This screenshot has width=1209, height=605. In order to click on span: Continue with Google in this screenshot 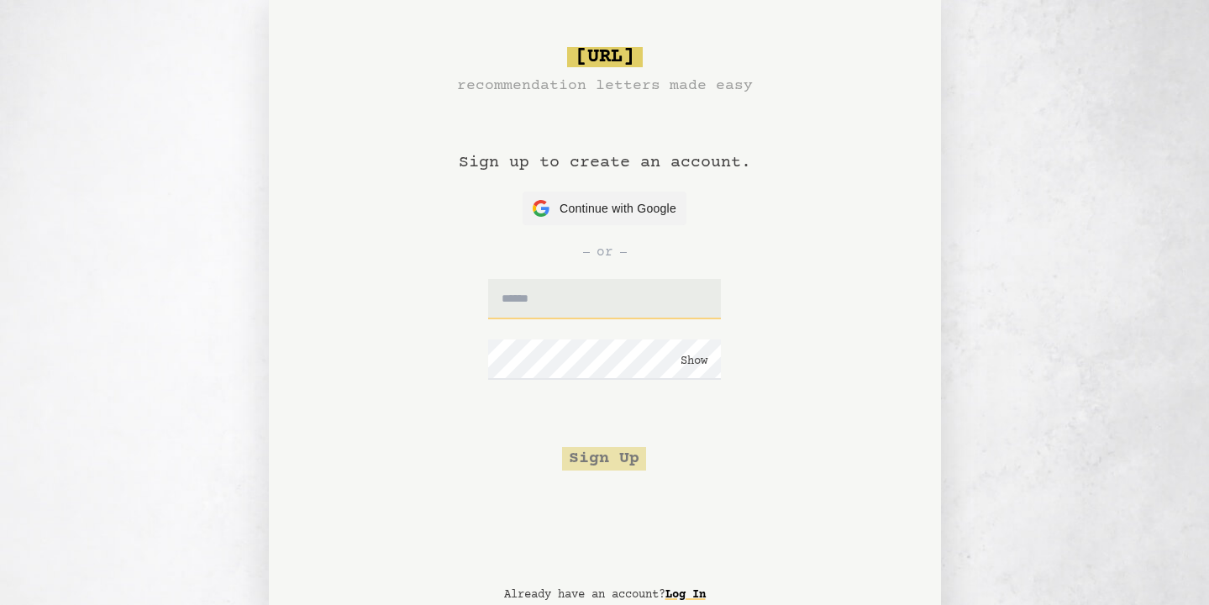, I will do `click(618, 208)`.